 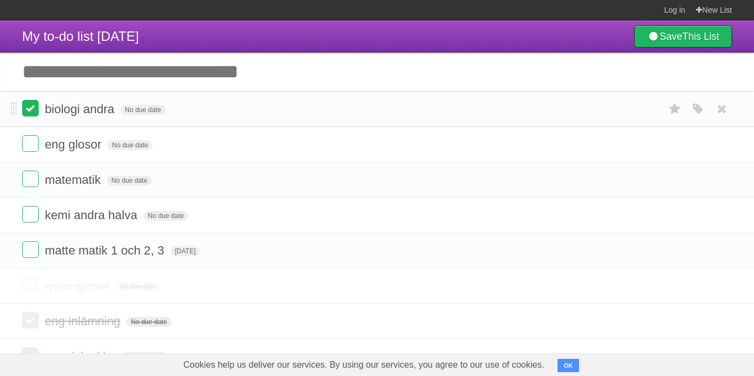 I want to click on a: SaveThis List, so click(x=682, y=36).